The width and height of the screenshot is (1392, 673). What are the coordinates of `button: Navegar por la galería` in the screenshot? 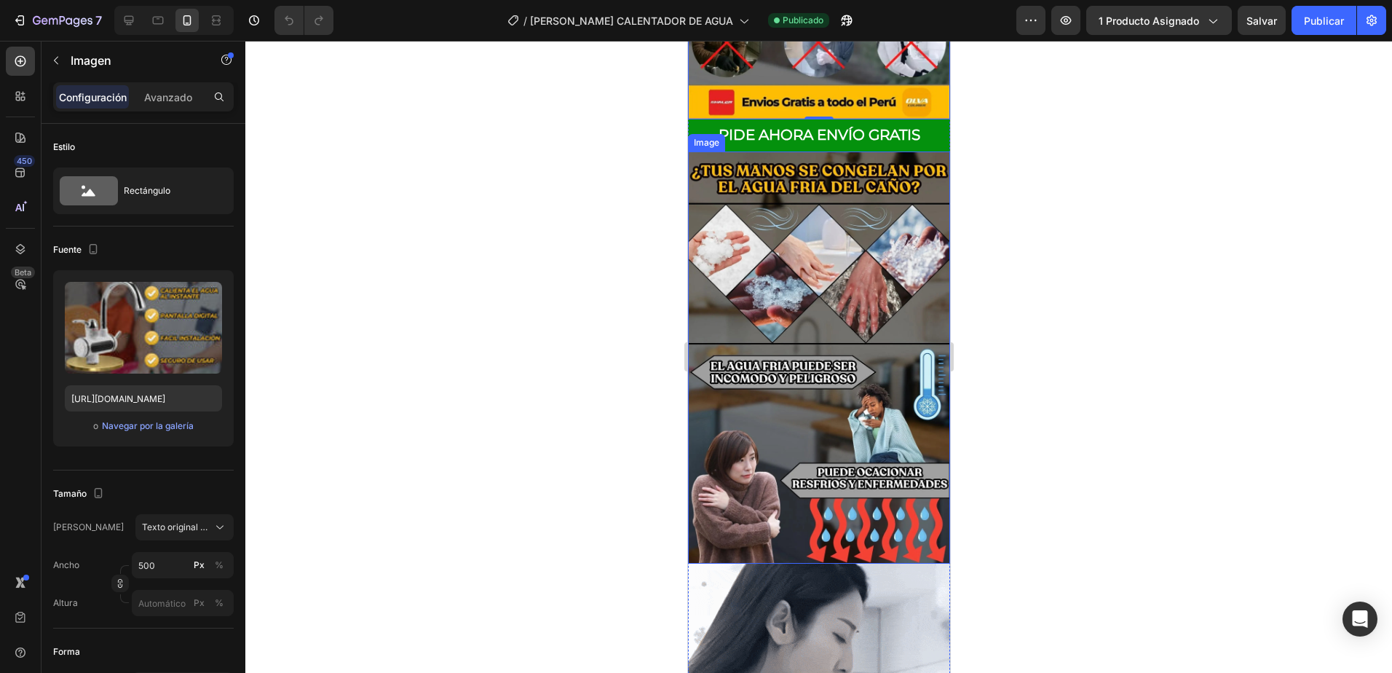 It's located at (148, 426).